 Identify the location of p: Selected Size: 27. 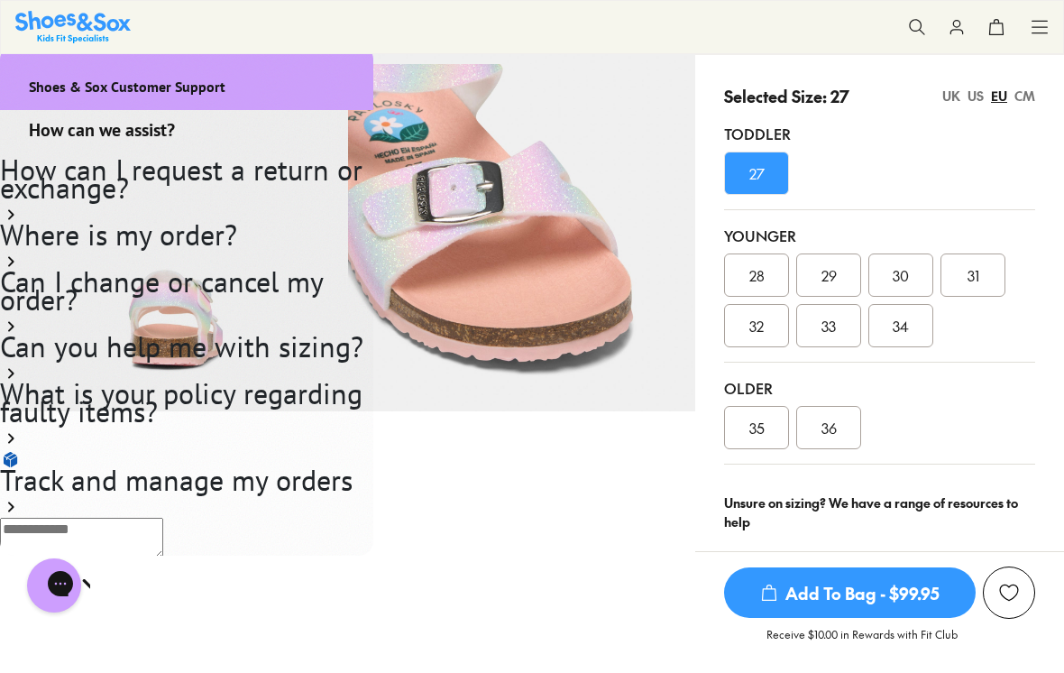
(786, 96).